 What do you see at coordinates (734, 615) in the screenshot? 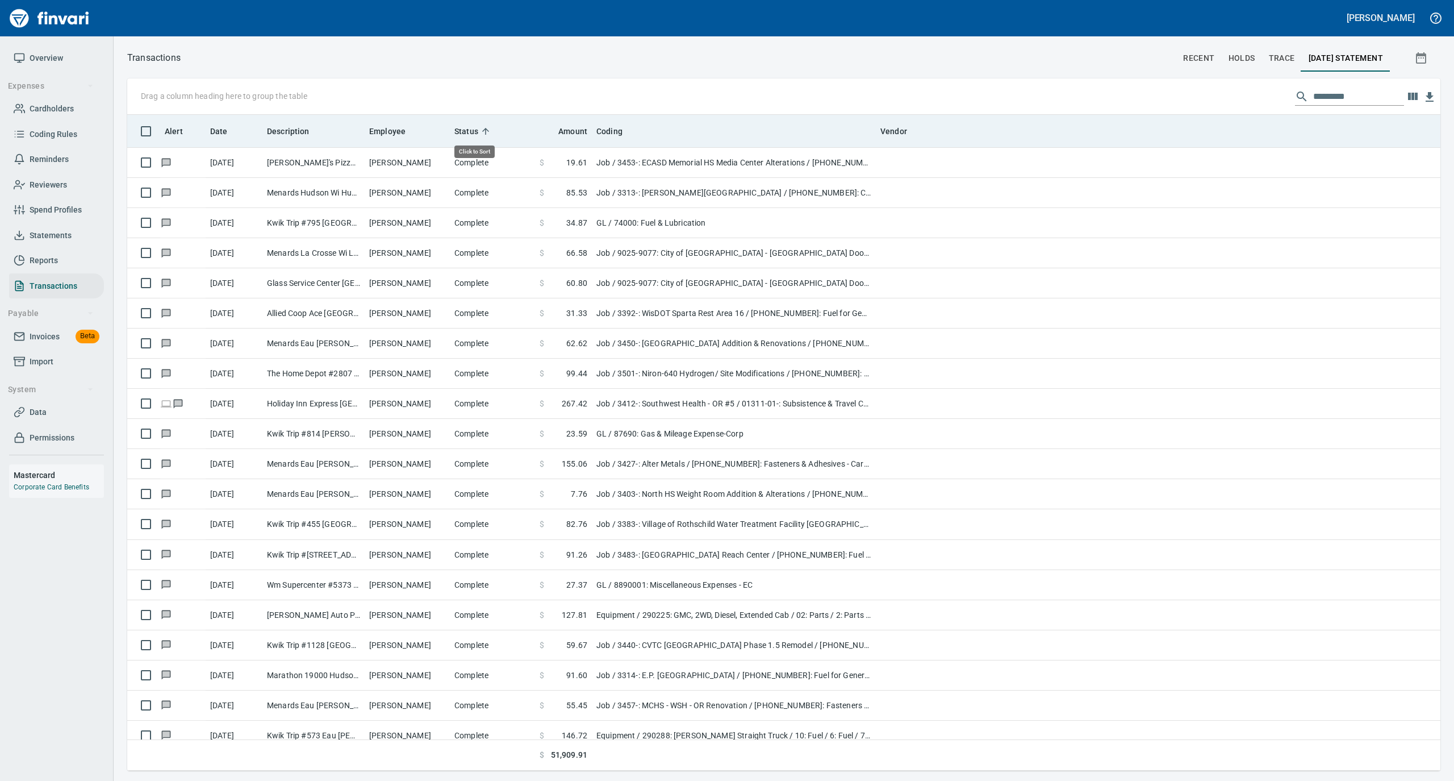
I see `td: Equipment / 290225: GMC, 2WD, Diesel, Extended Cab / 02: Parts / 2: Parts # / 74000: Fuel & Lubri...` at bounding box center [734, 615].